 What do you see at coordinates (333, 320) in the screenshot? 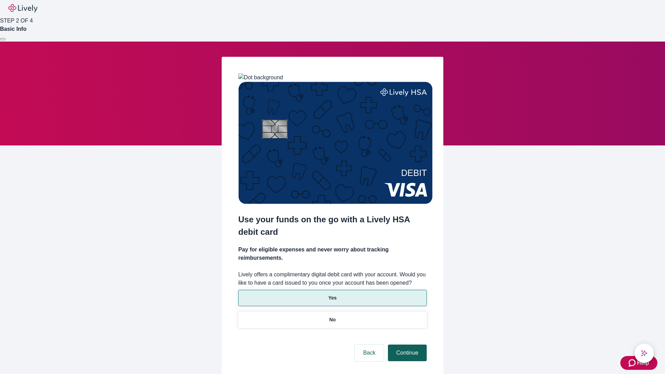
I see `p: No` at bounding box center [333, 320].